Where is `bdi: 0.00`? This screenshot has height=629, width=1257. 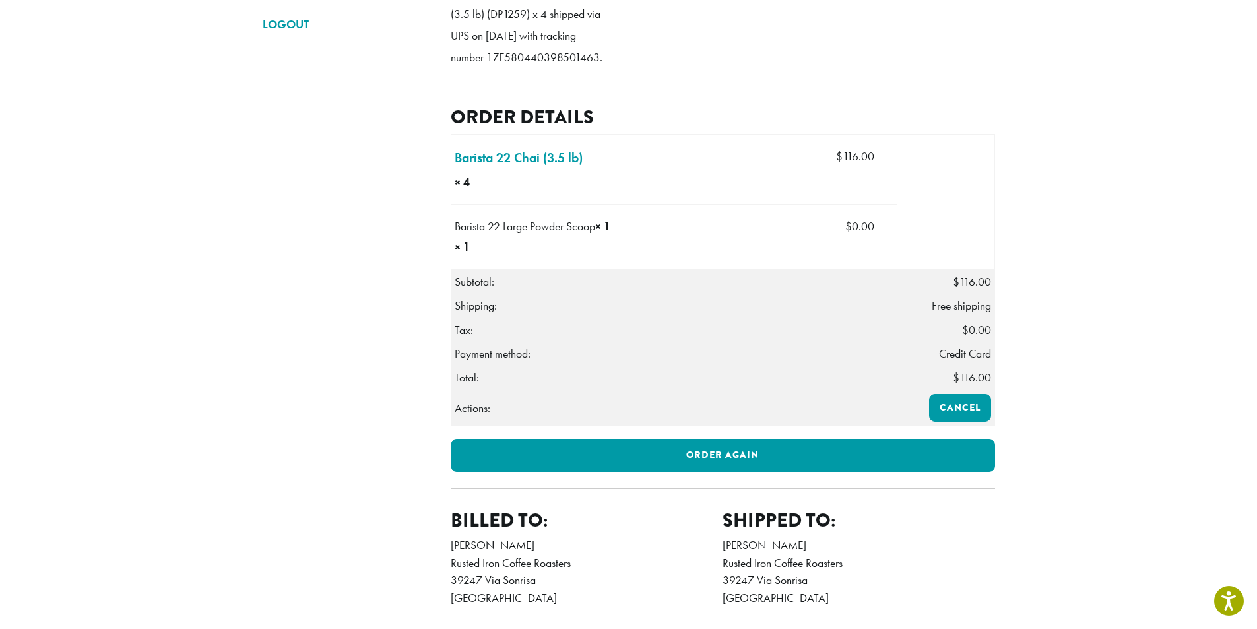
bdi: 0.00 is located at coordinates (860, 226).